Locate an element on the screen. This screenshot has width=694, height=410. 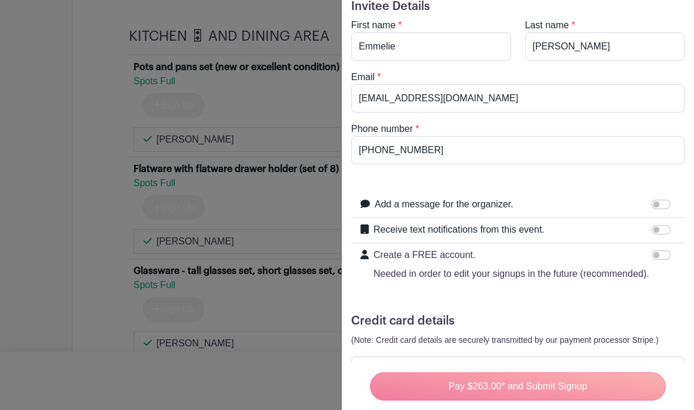
label: Receive text notifications from this event. is located at coordinates (459, 230).